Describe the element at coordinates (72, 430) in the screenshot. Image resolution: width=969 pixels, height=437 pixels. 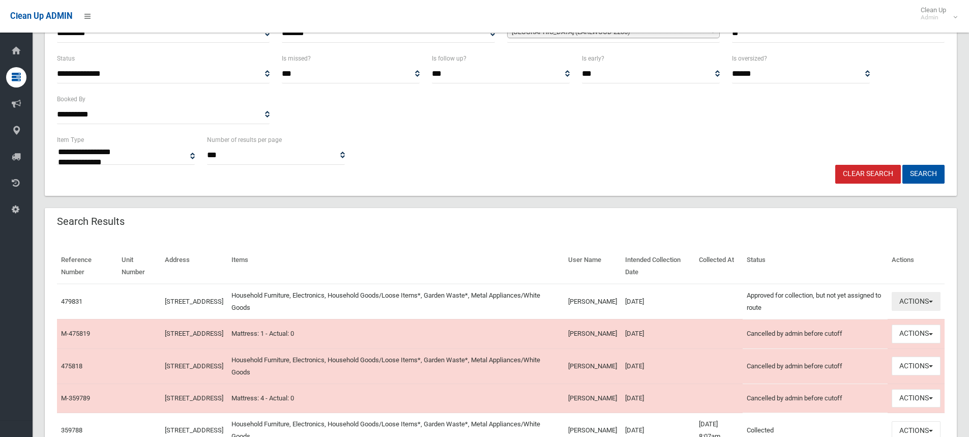
I see `a: 359788` at that location.